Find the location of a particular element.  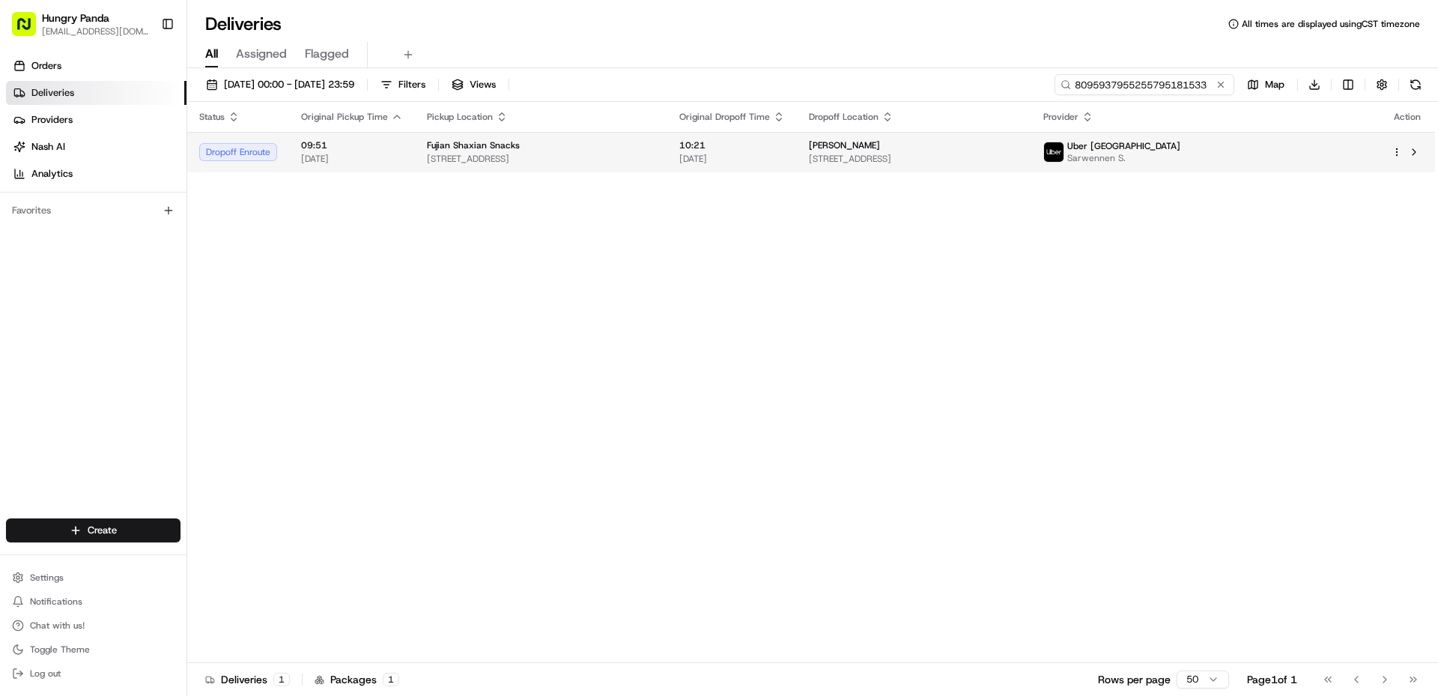

img: uber-new-logo.jpeg is located at coordinates (1054, 152).